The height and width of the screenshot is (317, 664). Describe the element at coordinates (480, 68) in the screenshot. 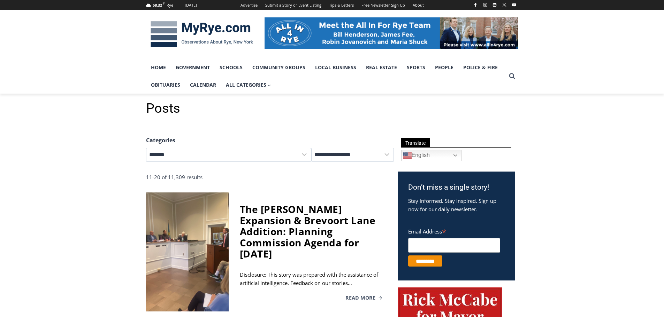

I see `a: Police & Fire` at that location.